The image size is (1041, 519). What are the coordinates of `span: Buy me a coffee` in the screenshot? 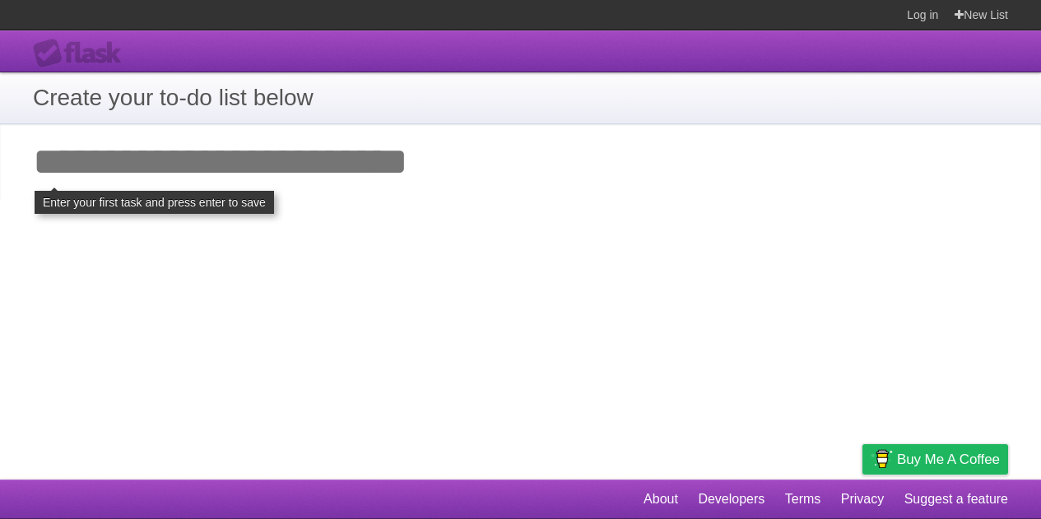 It's located at (948, 459).